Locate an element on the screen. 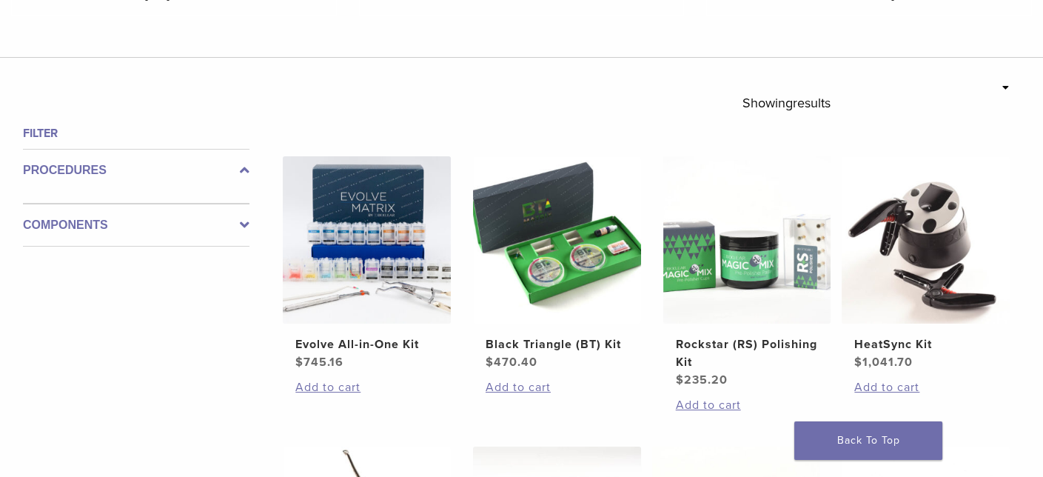 The image size is (1043, 477). bdi: 470.40 is located at coordinates (511, 362).